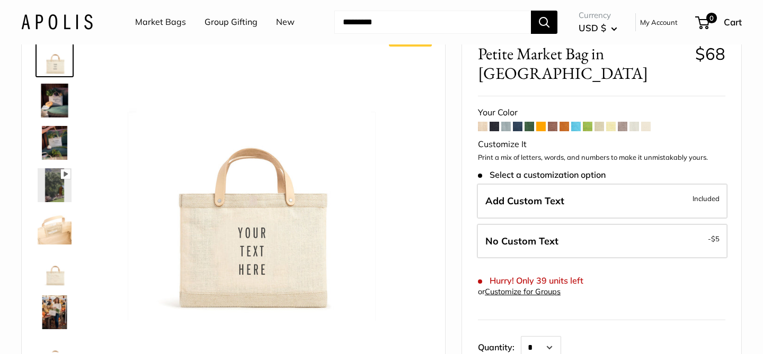 This screenshot has width=763, height=354. What do you see at coordinates (524, 201) in the screenshot?
I see `span: Add Custom Text` at bounding box center [524, 201].